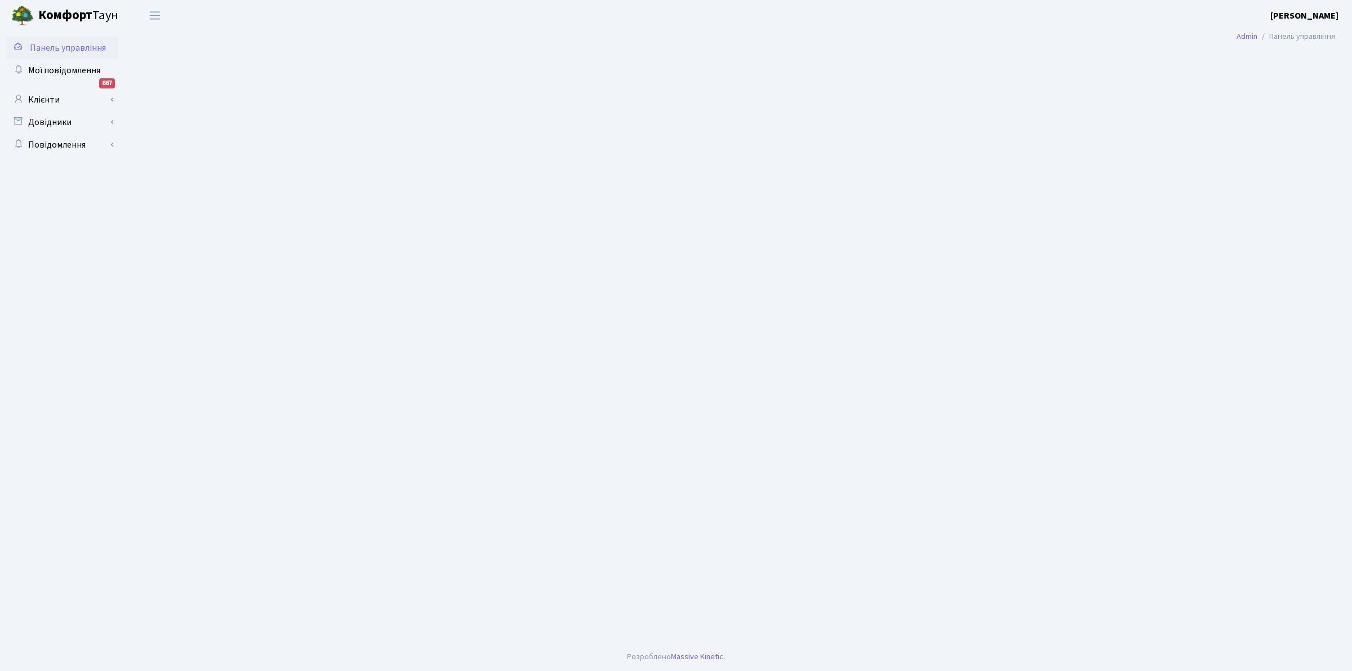 Image resolution: width=1352 pixels, height=671 pixels. What do you see at coordinates (107, 83) in the screenshot?
I see `div: 667` at bounding box center [107, 83].